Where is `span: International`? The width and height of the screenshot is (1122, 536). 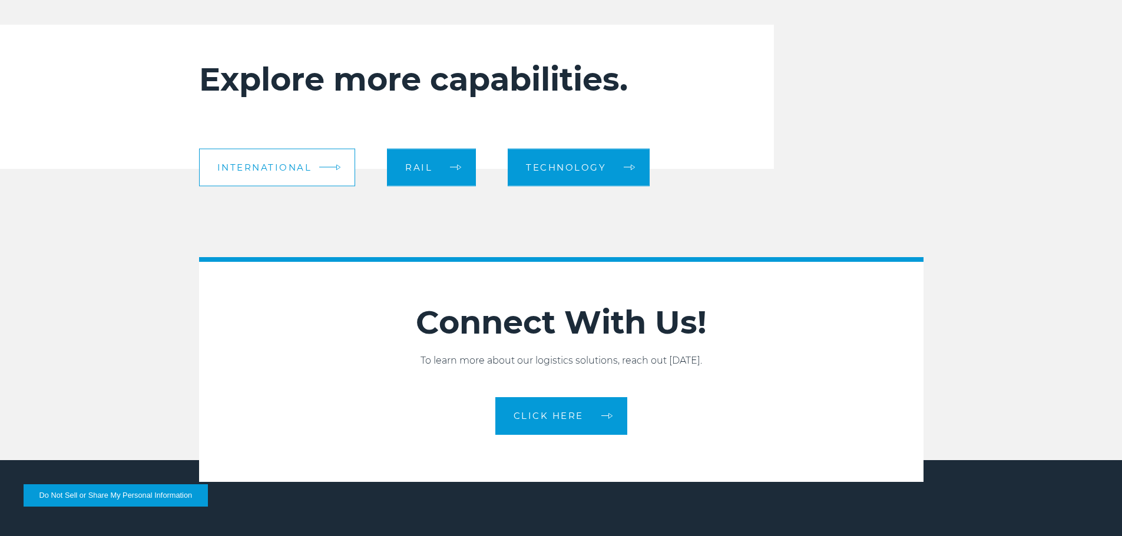
span: International is located at coordinates (264, 167).